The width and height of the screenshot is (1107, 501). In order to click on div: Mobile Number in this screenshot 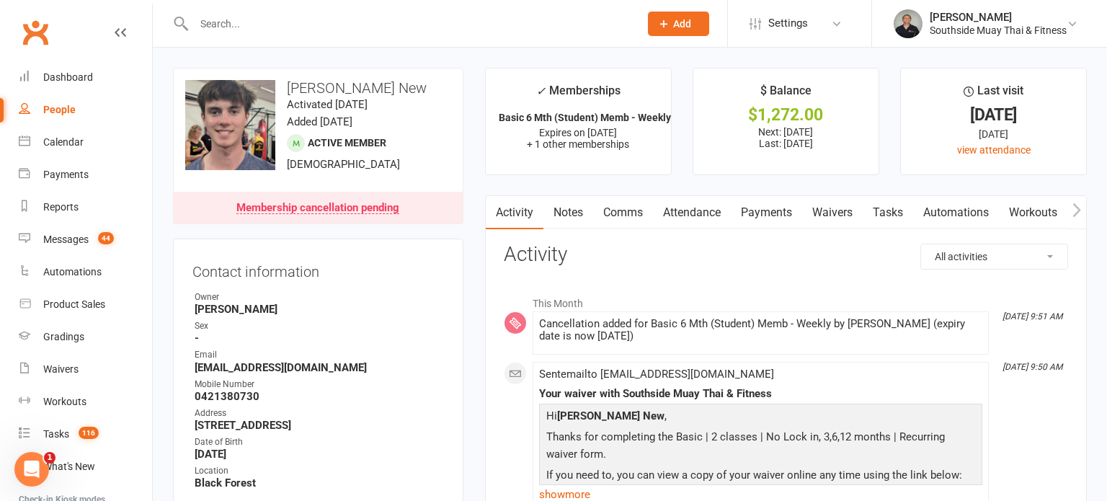, I will do `click(319, 384)`.